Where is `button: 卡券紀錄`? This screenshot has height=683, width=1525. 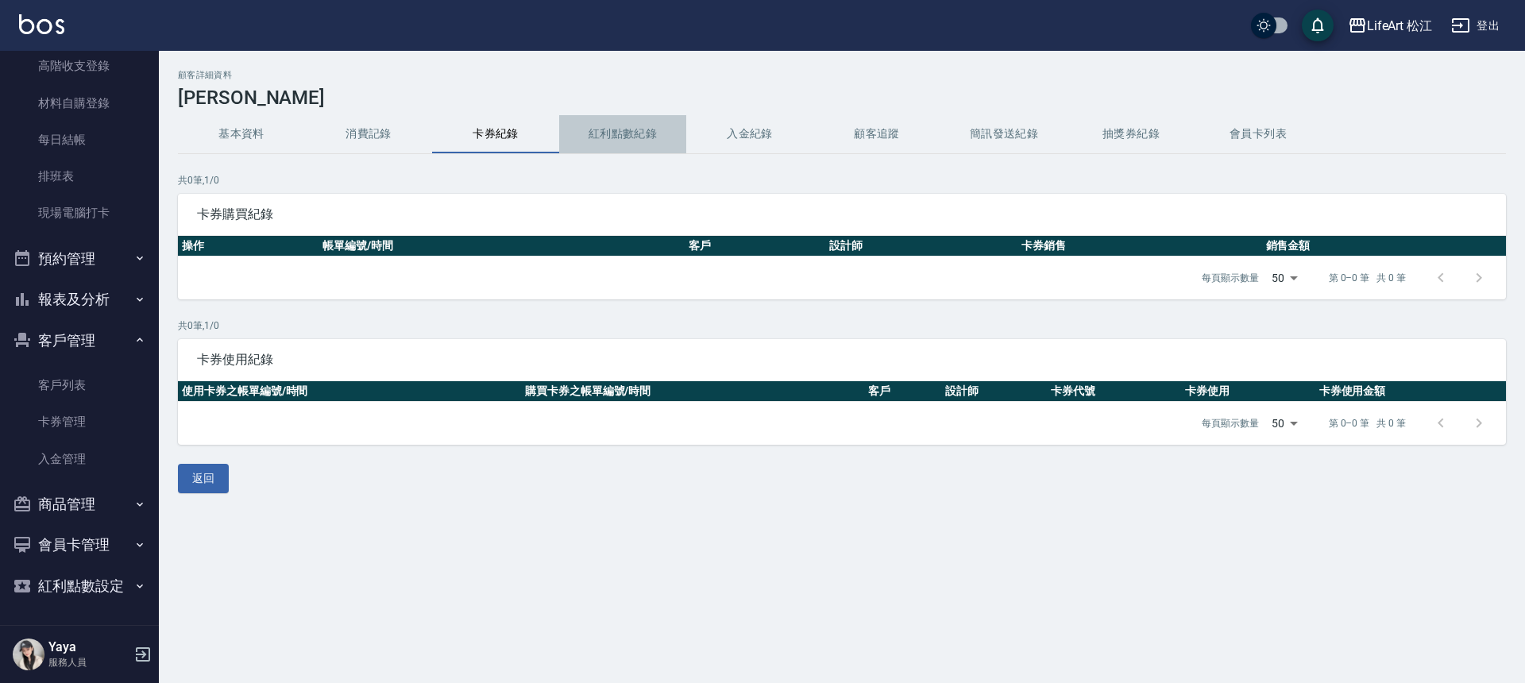 button: 卡券紀錄 is located at coordinates (496, 134).